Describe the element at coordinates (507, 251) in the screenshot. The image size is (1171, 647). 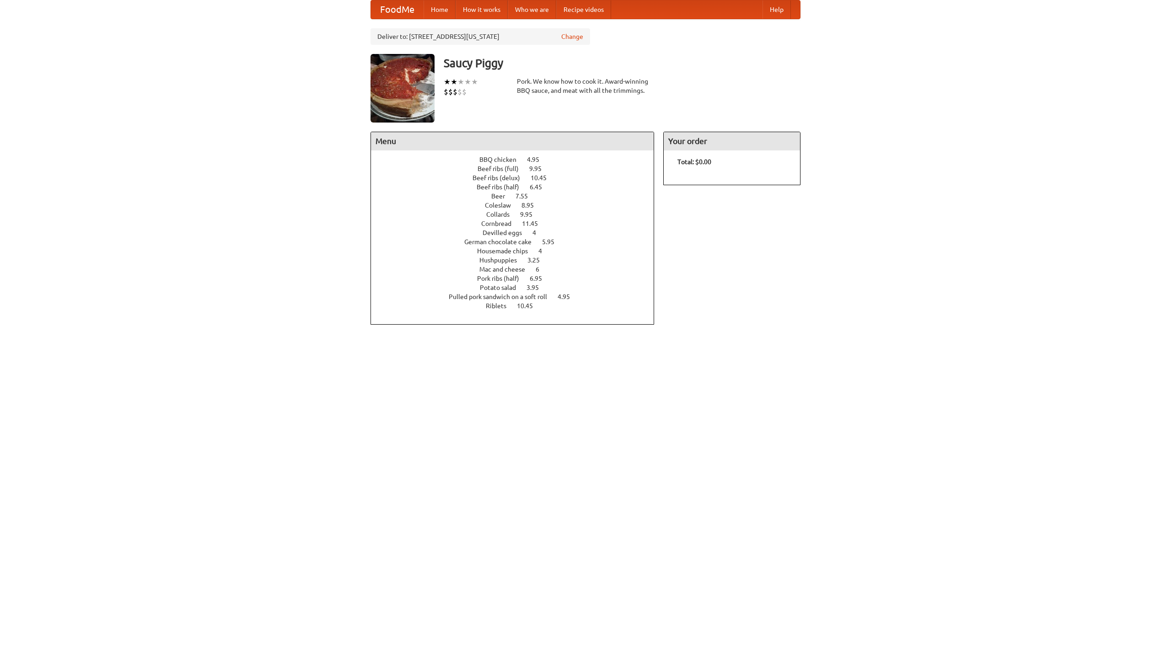
I see `span: Housemade chips` at that location.